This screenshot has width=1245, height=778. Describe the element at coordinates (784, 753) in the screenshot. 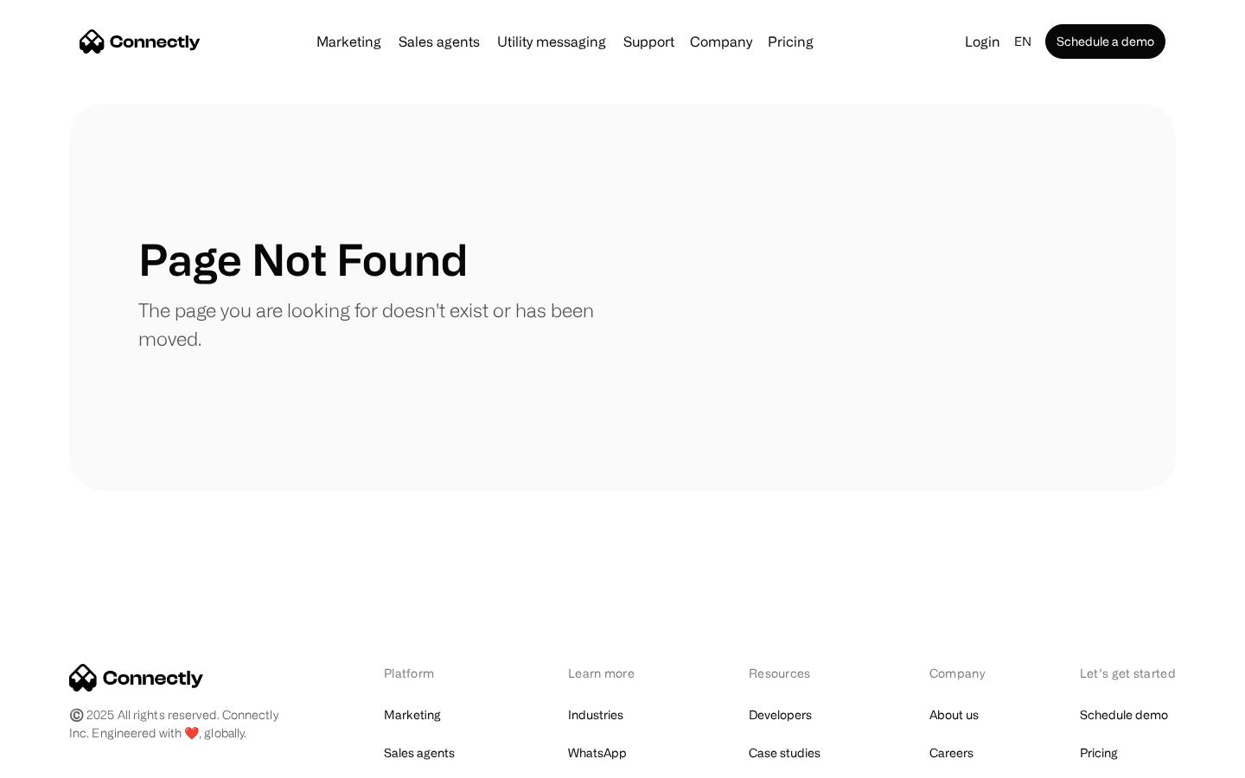

I see `a: Case studies` at that location.